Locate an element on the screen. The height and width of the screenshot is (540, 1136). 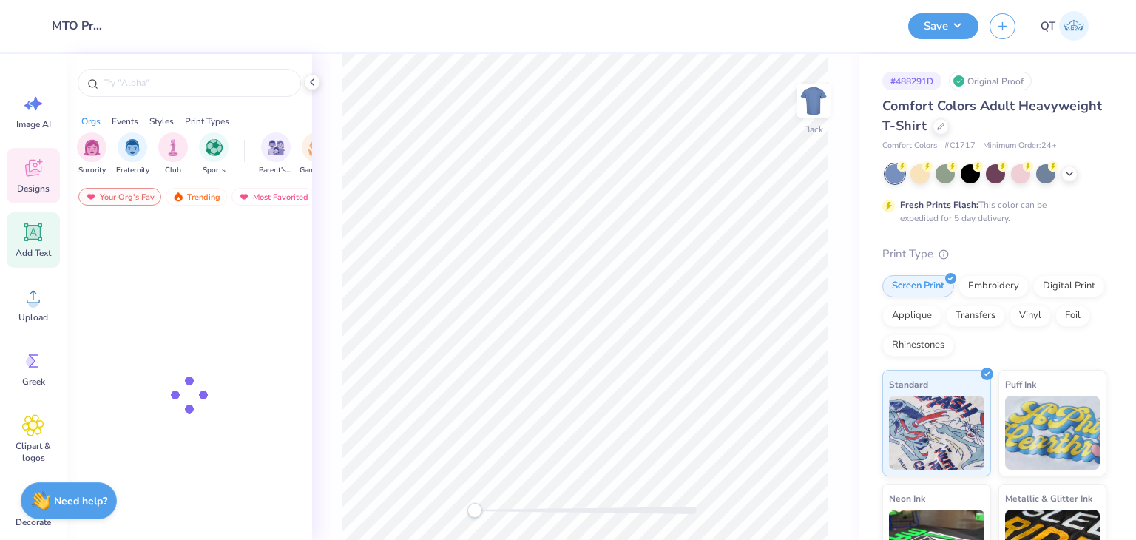
div: Print Type is located at coordinates (994, 254).